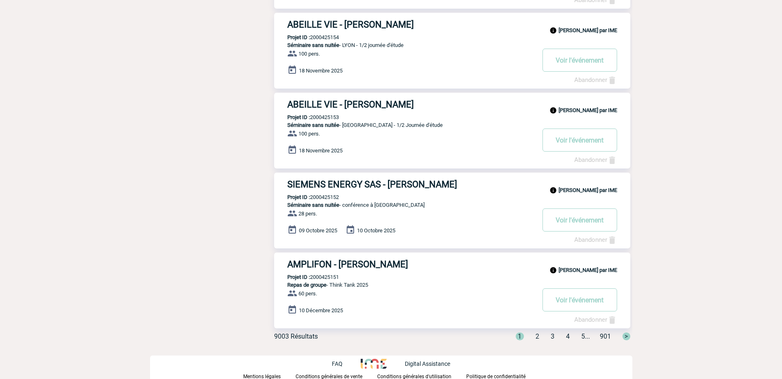 The height and width of the screenshot is (379, 782). What do you see at coordinates (306, 117) in the screenshot?
I see `p: 2000425153` at bounding box center [306, 117].